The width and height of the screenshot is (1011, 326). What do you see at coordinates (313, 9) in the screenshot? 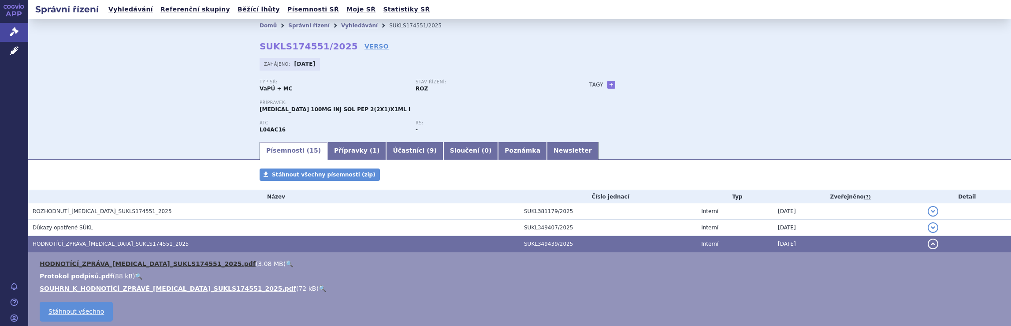
I see `a: Písemnosti SŘ` at bounding box center [313, 9].